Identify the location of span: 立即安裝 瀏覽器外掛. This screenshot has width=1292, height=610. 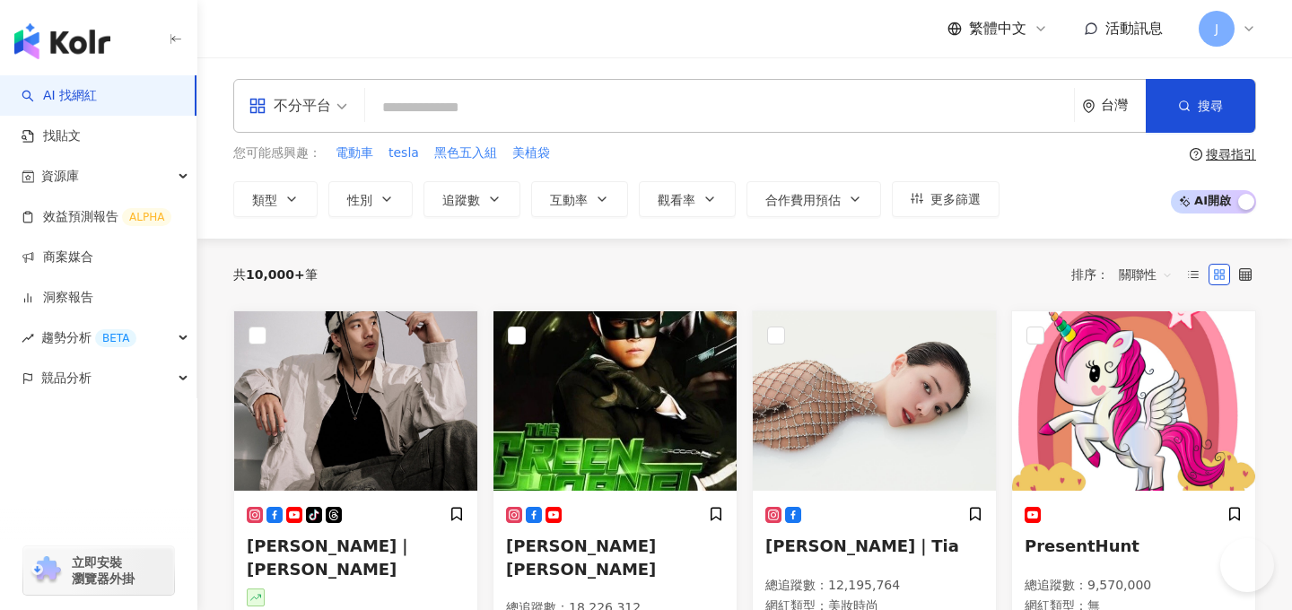
(103, 571).